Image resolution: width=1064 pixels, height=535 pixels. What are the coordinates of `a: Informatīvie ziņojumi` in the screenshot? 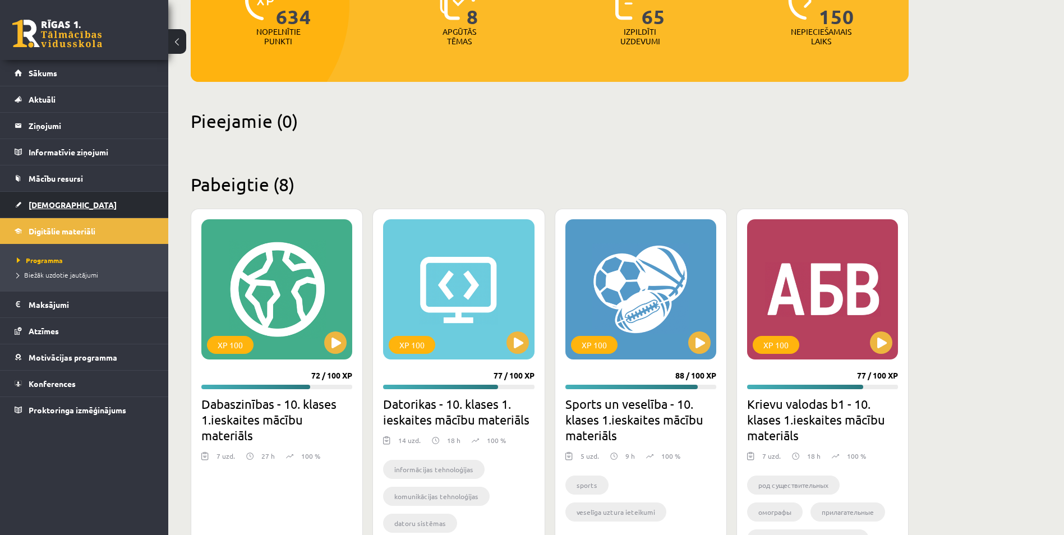 It's located at (84, 152).